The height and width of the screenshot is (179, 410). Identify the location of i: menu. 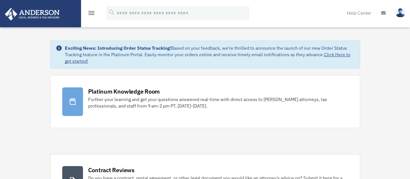
(91, 13).